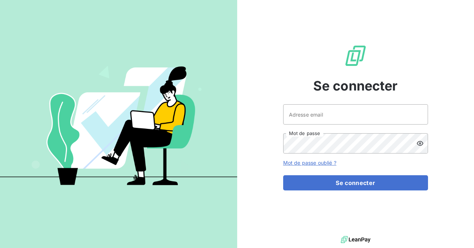 This screenshot has height=248, width=474. Describe the element at coordinates (356, 56) in the screenshot. I see `img: Logo LeanPay` at that location.